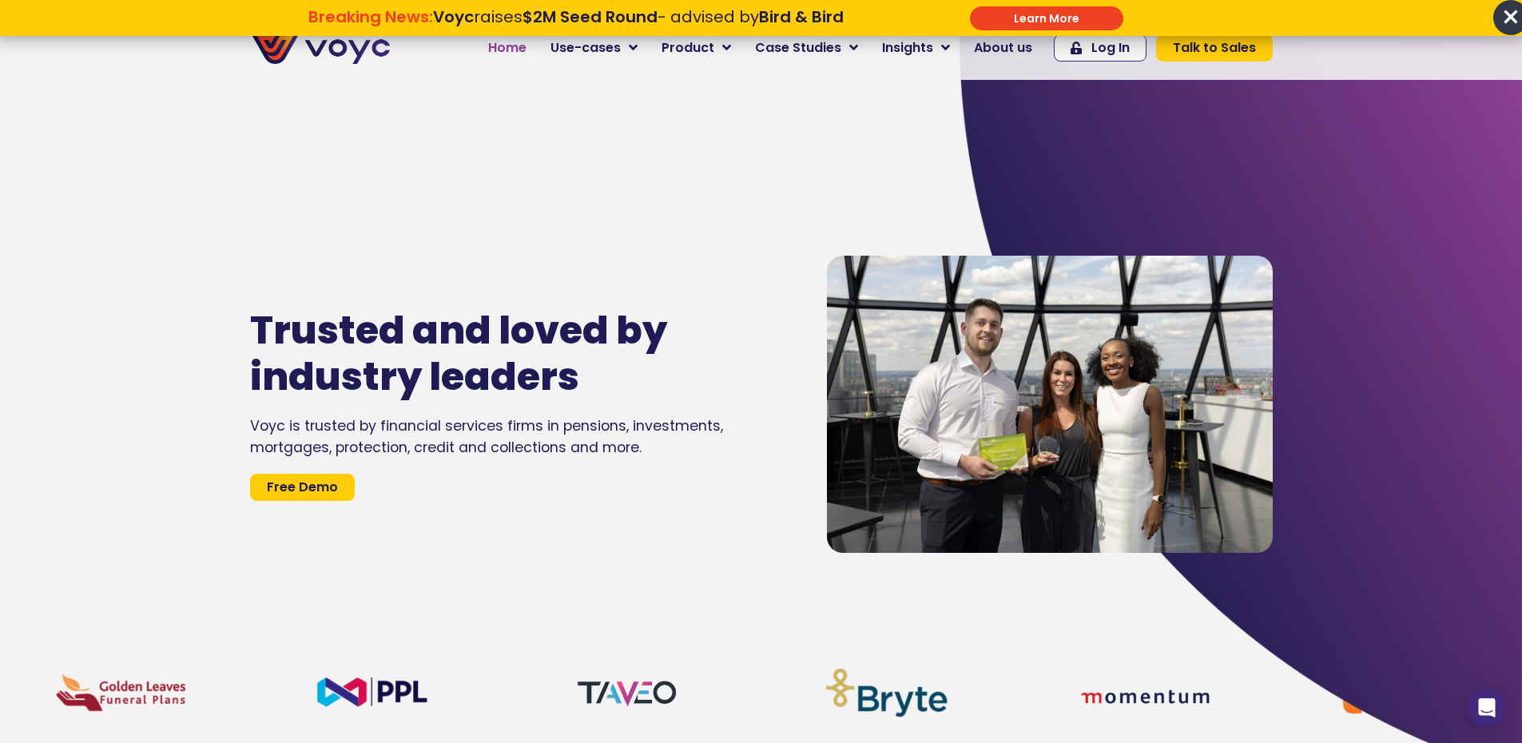 This screenshot has width=1522, height=743. I want to click on span: Use-cases, so click(586, 48).